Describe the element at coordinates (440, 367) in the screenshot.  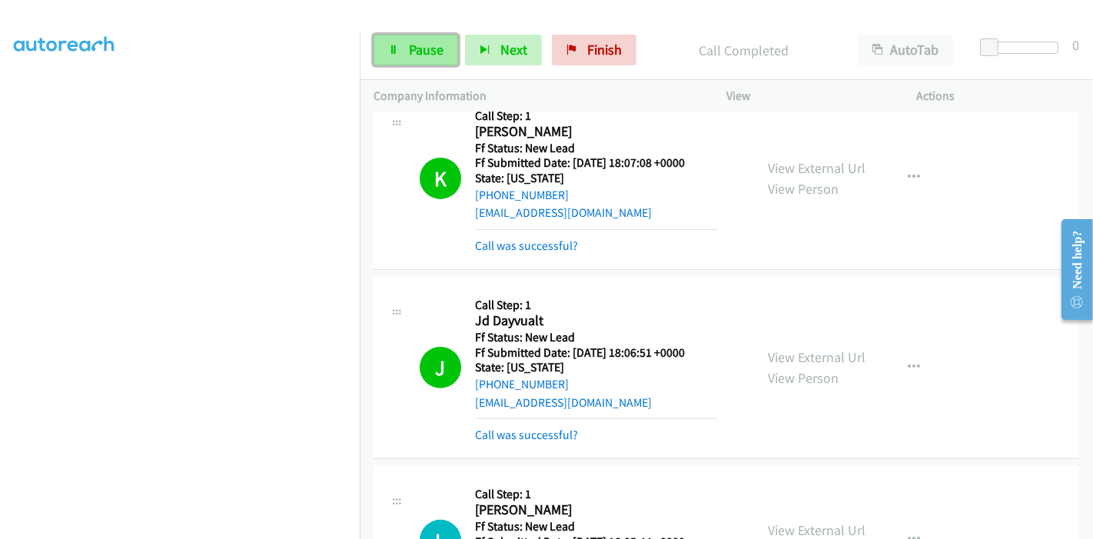
I see `h1: J` at that location.